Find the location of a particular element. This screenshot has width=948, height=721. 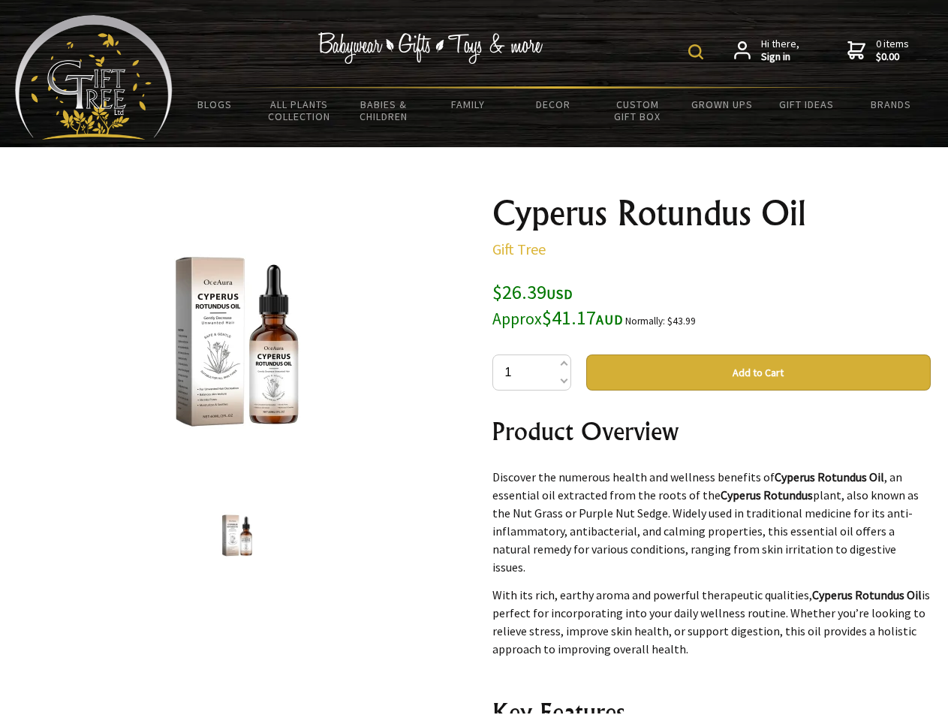

h1: Cyperus Rotundus Oil is located at coordinates (712, 213).